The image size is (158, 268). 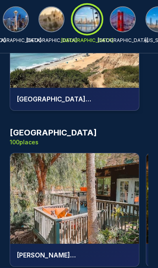 What do you see at coordinates (122, 19) in the screenshot?
I see `img: San Francisco` at bounding box center [122, 19].